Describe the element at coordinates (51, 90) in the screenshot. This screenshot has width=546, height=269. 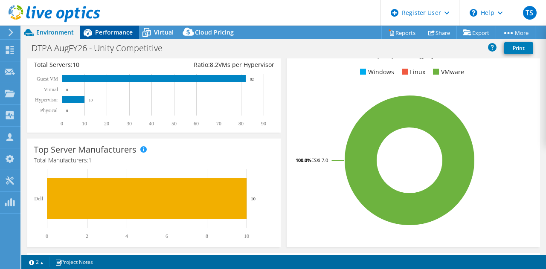
I see `text: Virtual` at that location.